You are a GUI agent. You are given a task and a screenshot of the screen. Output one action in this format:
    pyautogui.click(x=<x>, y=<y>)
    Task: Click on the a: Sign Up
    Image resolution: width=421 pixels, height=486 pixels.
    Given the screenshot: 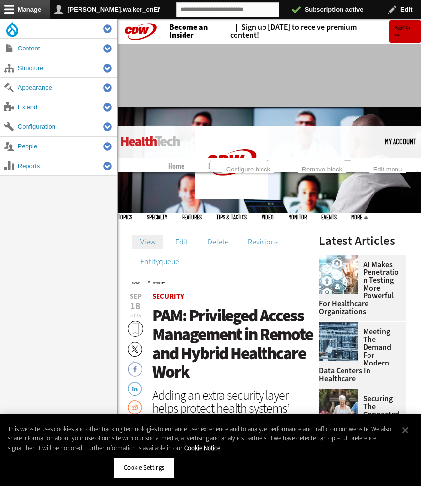 What is the action you would take?
    pyautogui.click(x=405, y=31)
    